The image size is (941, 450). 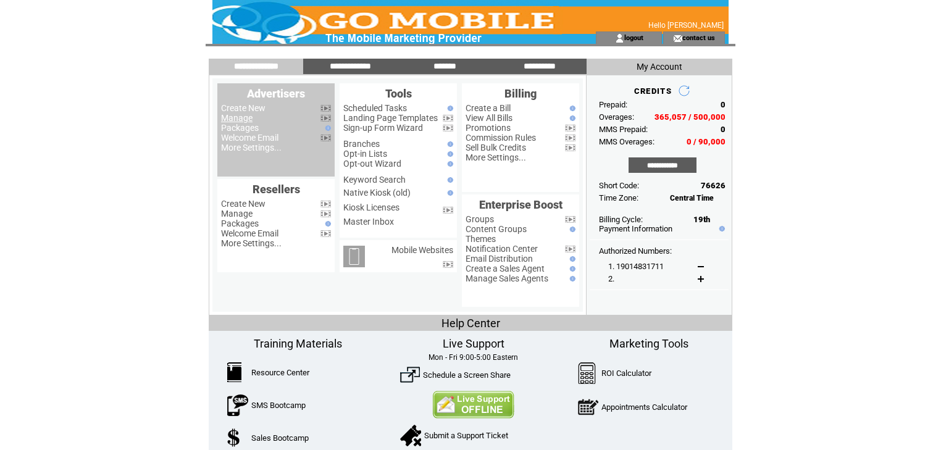 I want to click on a: SMS Bootcamp, so click(x=279, y=405).